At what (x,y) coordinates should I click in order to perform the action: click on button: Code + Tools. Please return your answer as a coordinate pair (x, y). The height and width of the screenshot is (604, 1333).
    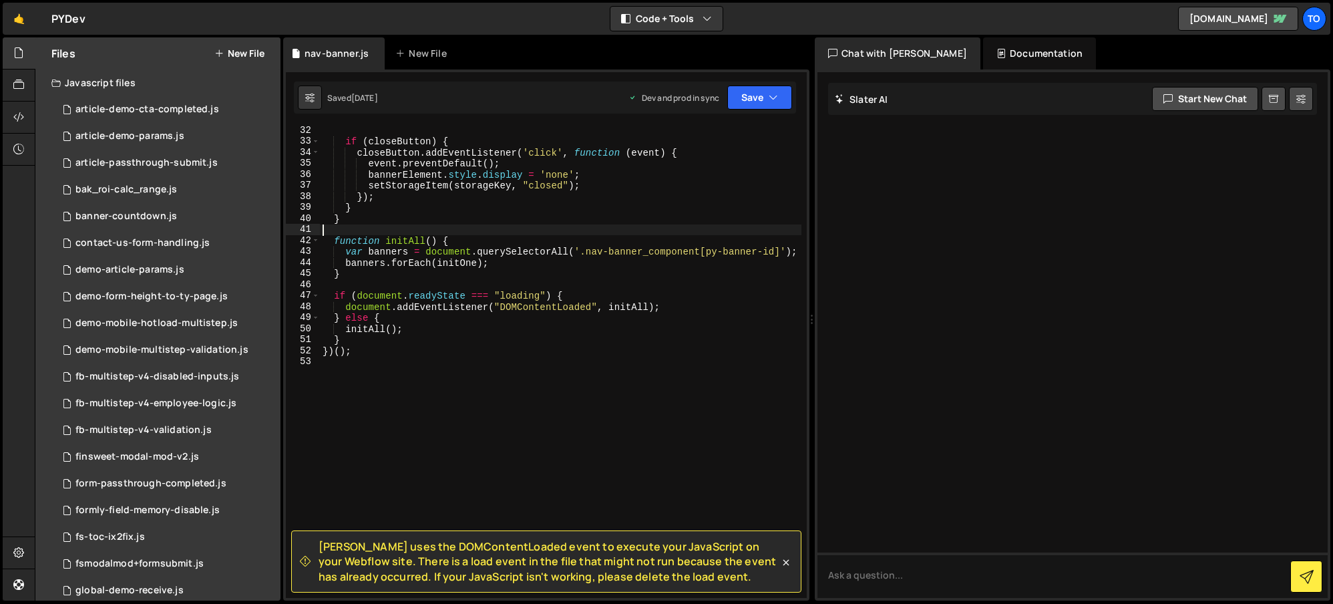
    Looking at the image, I should click on (667, 19).